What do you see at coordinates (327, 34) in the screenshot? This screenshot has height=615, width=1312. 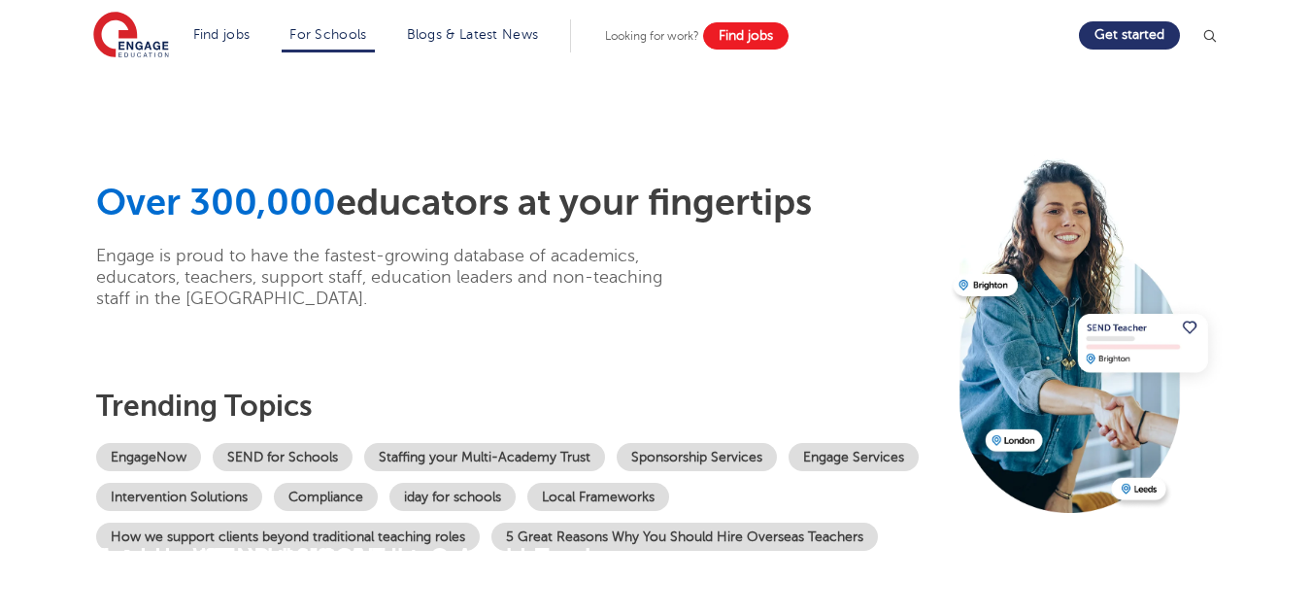 I see `a: For Schools` at bounding box center [327, 34].